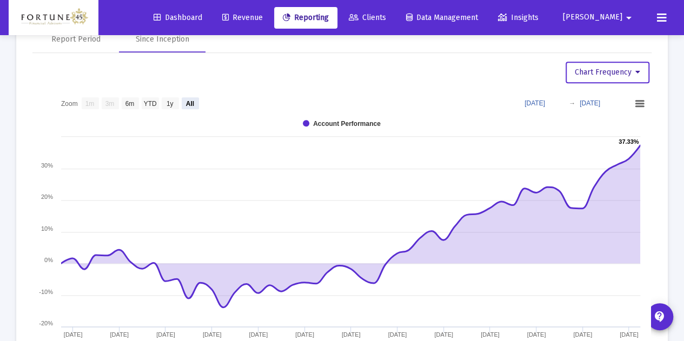  What do you see at coordinates (660, 317) in the screenshot?
I see `mat-icon: contact_support` at bounding box center [660, 317].